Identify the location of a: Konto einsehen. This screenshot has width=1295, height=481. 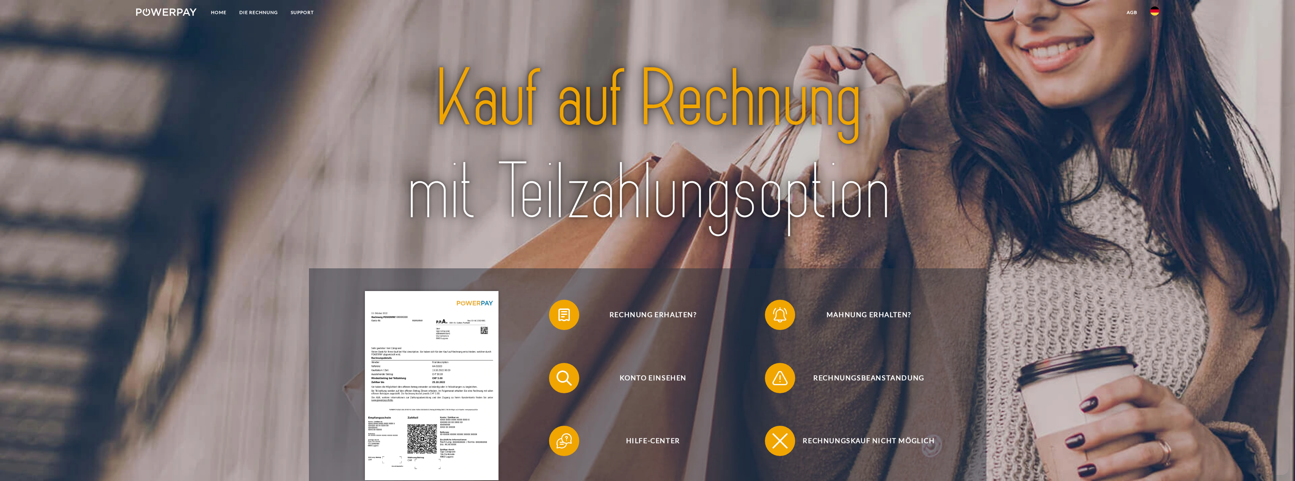
(647, 378).